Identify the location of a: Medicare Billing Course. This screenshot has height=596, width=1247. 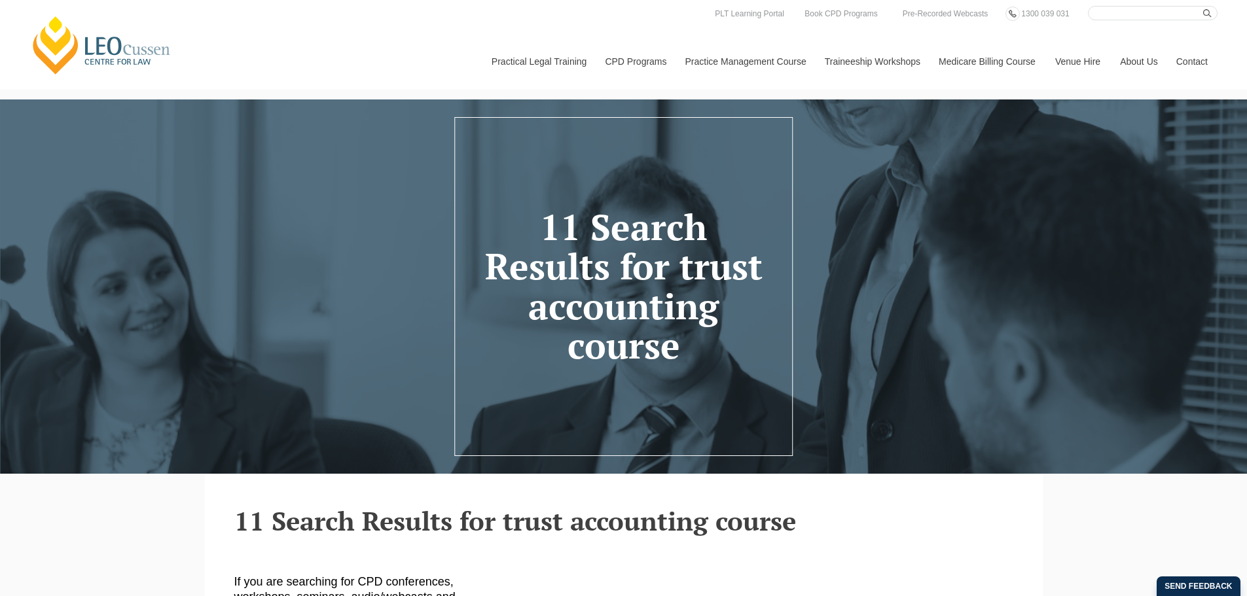
(987, 62).